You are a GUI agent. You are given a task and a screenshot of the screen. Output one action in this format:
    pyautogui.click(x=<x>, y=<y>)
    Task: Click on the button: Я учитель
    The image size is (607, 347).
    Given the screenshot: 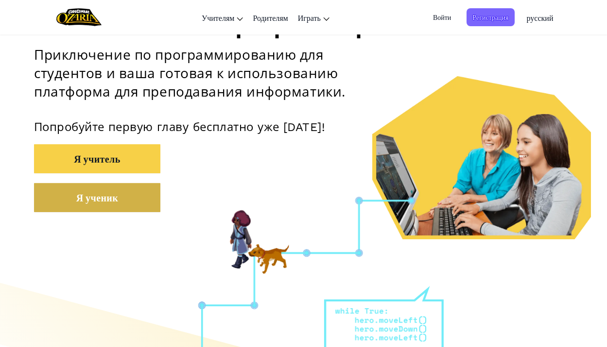 What is the action you would take?
    pyautogui.click(x=97, y=159)
    